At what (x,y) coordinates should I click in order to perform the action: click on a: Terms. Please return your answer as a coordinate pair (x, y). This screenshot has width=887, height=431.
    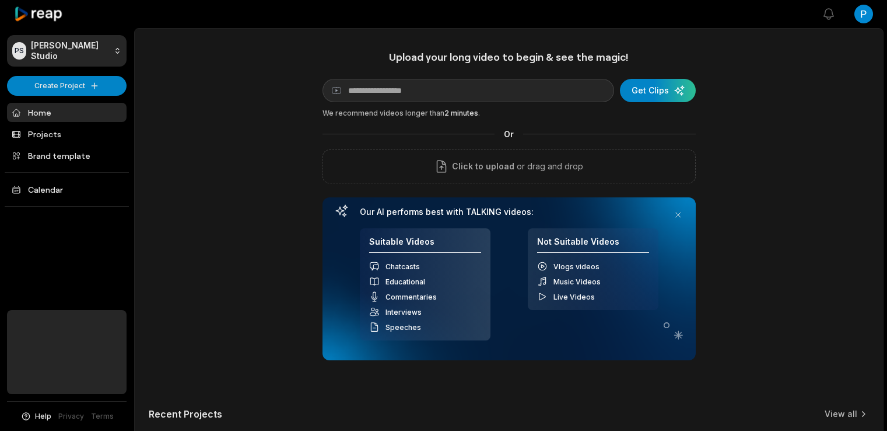
    Looking at the image, I should click on (102, 416).